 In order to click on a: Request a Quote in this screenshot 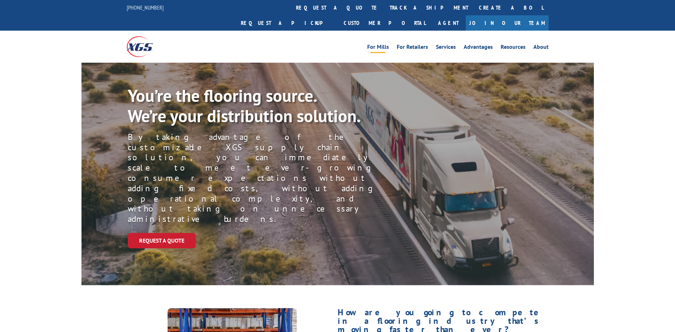, I will do `click(162, 240)`.